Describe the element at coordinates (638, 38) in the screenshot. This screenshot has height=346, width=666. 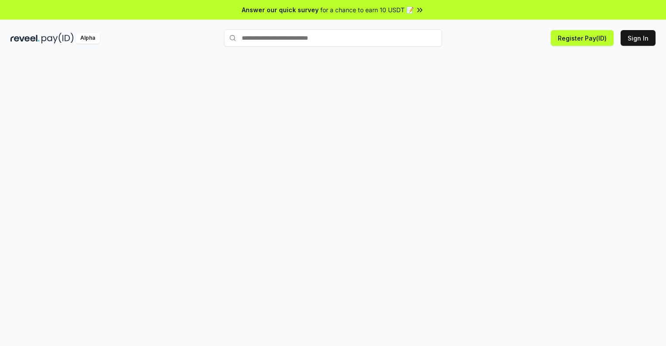
I see `button: Sign In` at that location.